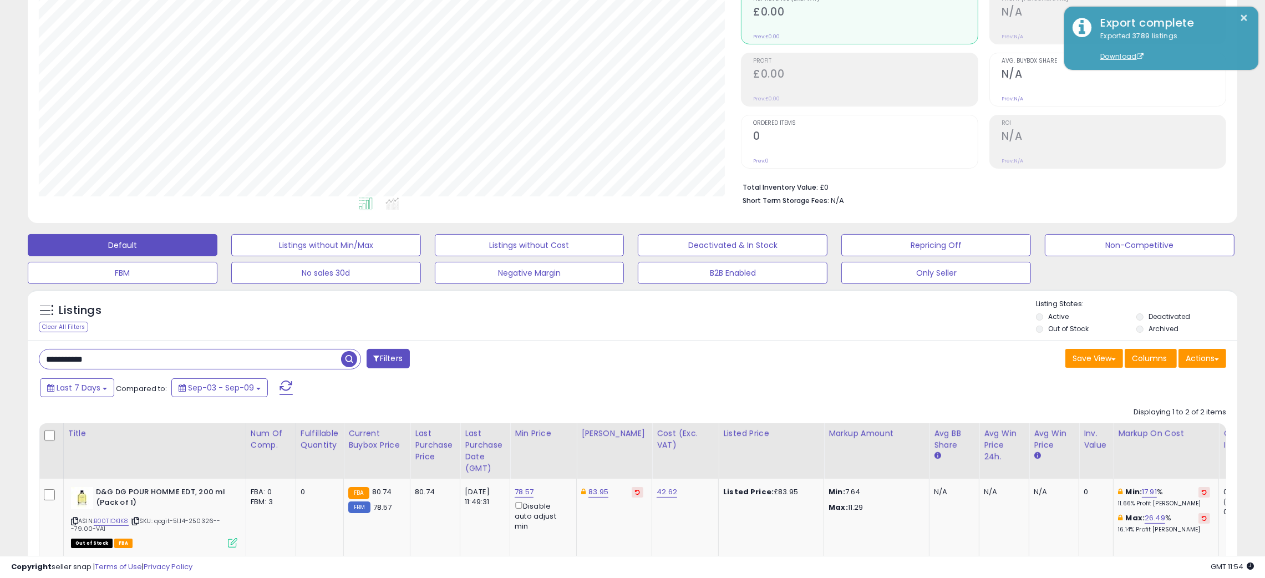 The height and width of the screenshot is (578, 1265). I want to click on b: Min:, so click(1134, 492).